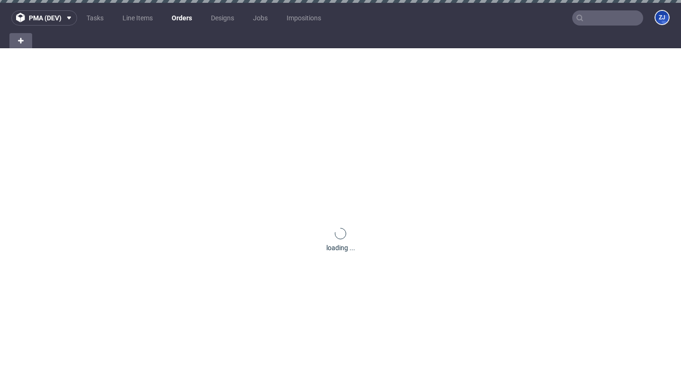 The width and height of the screenshot is (681, 384). I want to click on div: loading ..., so click(340, 248).